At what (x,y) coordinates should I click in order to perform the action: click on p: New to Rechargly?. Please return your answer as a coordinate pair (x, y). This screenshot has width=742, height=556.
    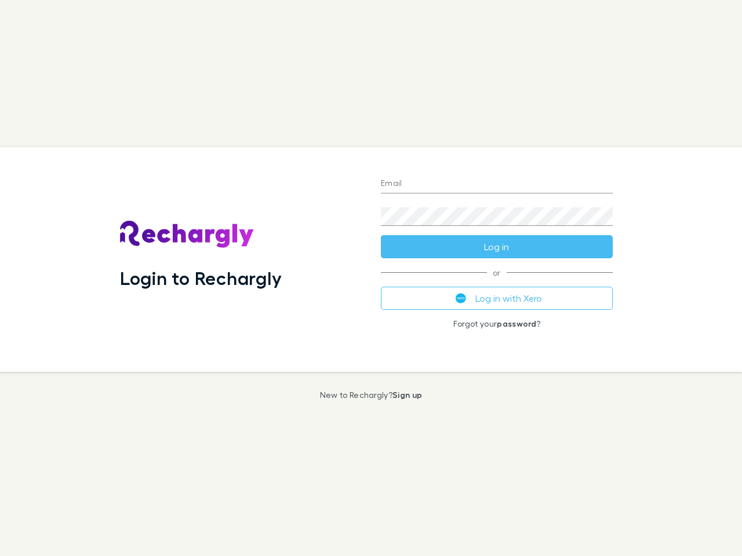
    Looking at the image, I should click on (371, 395).